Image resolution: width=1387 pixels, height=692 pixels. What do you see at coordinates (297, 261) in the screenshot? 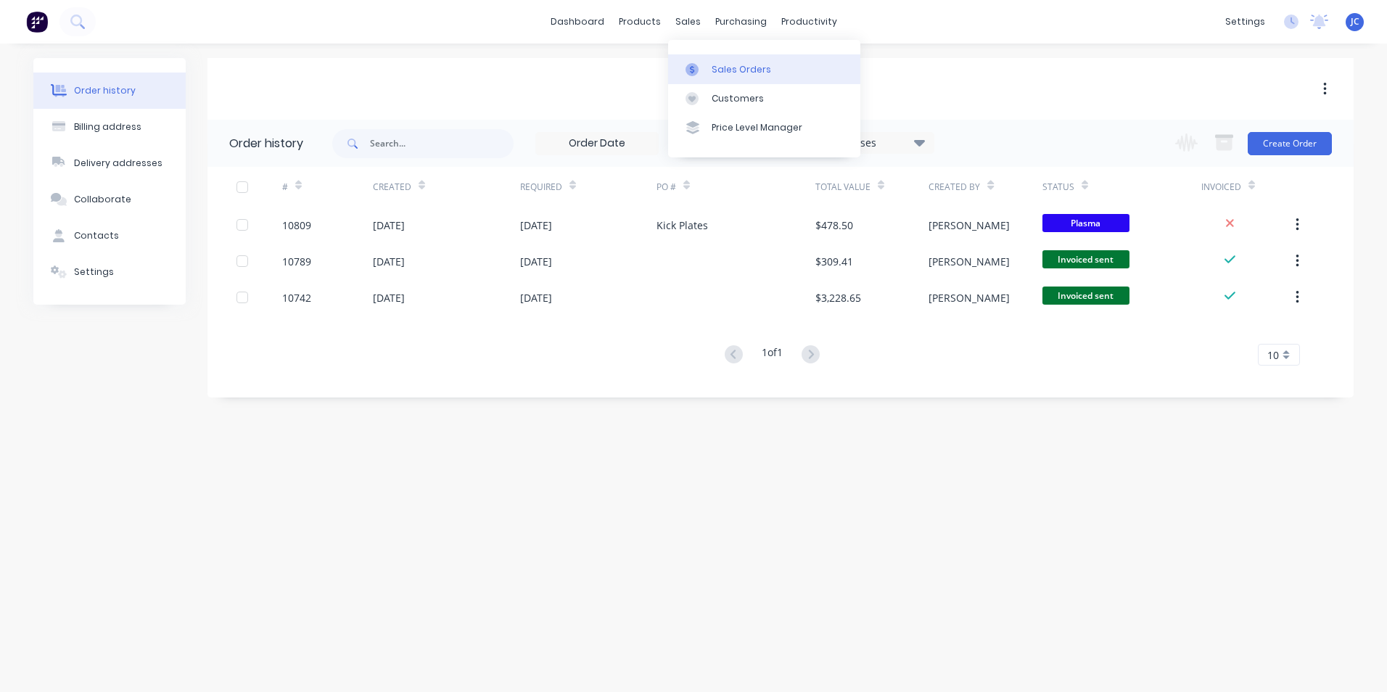
I see `div: 10789` at bounding box center [297, 261].